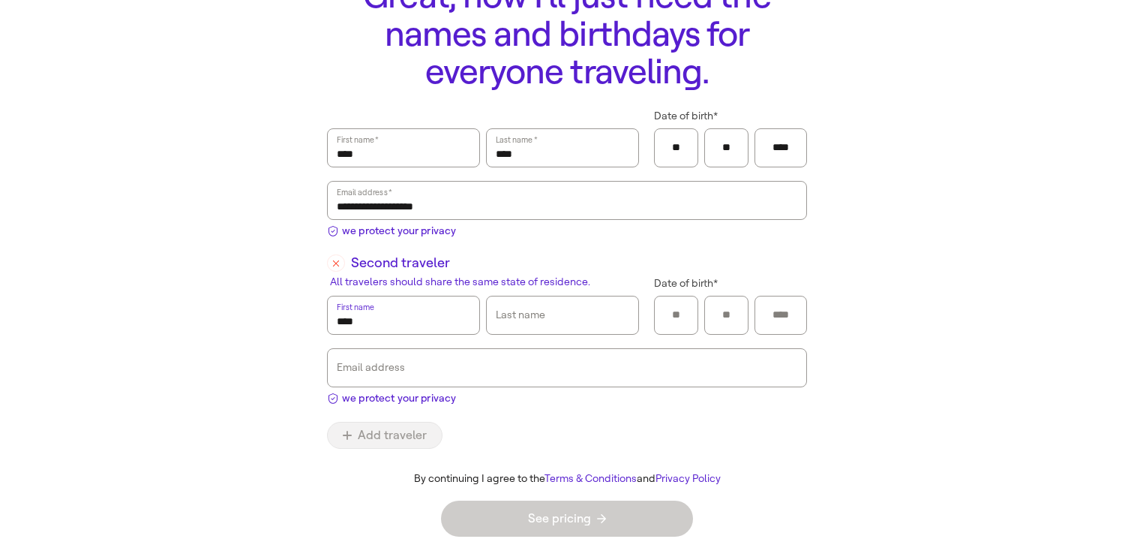  I want to click on span: See pricing, so click(567, 518).